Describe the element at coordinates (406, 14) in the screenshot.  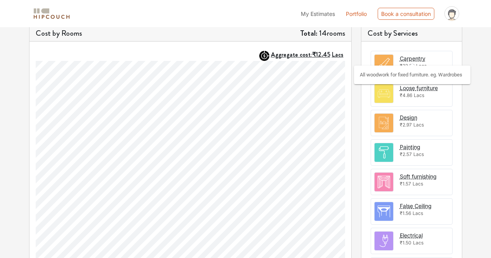
I see `div: Book a consultation` at that location.